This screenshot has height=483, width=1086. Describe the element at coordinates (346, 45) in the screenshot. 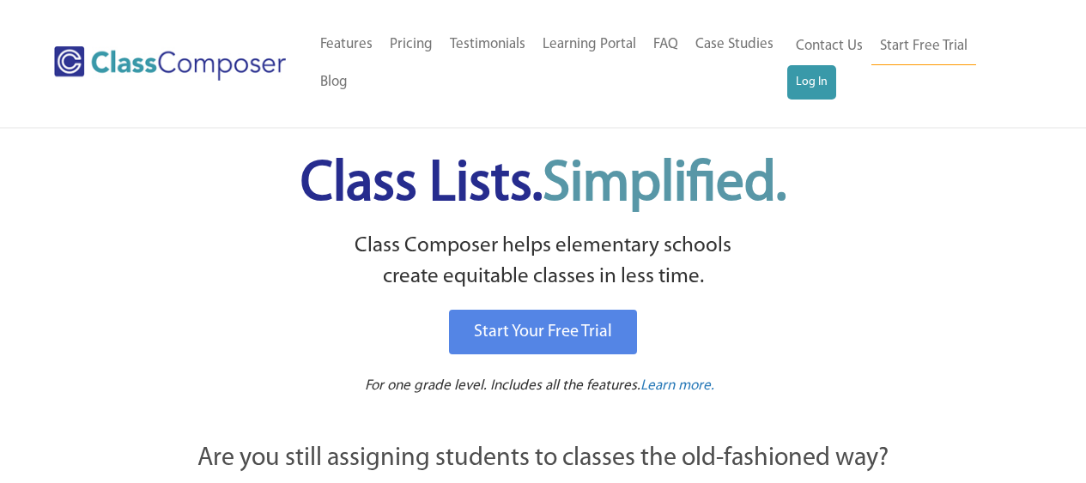

I see `a: Features` at that location.